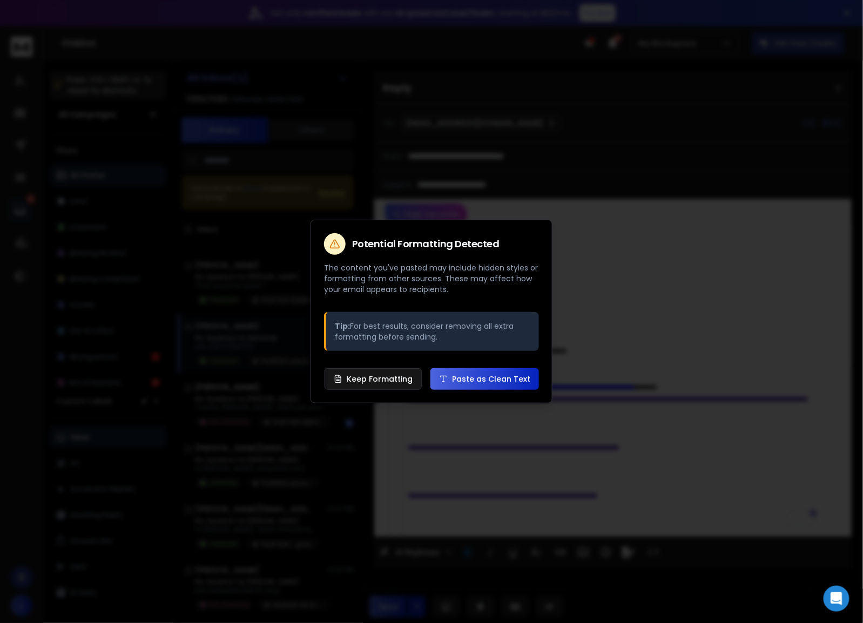 The width and height of the screenshot is (863, 623). I want to click on p: The content you've pasted may include hidden styles or formatting from other sources. These may a..., so click(431, 279).